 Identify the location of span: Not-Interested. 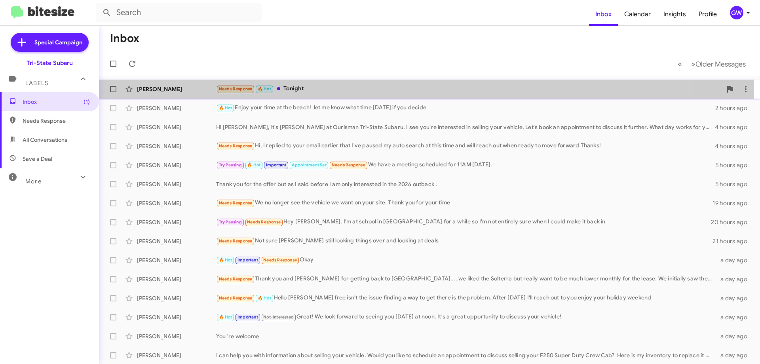
(278, 317).